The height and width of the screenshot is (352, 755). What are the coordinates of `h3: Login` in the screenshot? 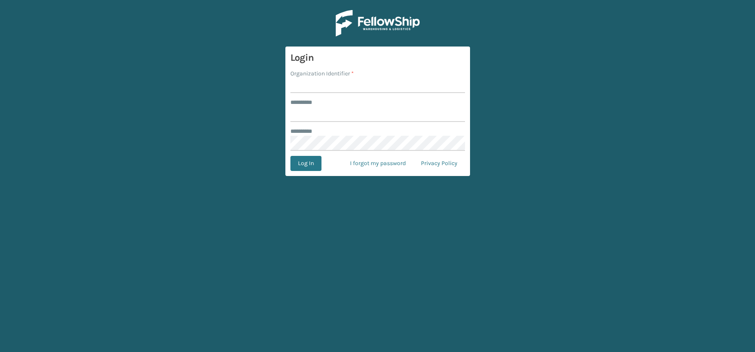 It's located at (378, 58).